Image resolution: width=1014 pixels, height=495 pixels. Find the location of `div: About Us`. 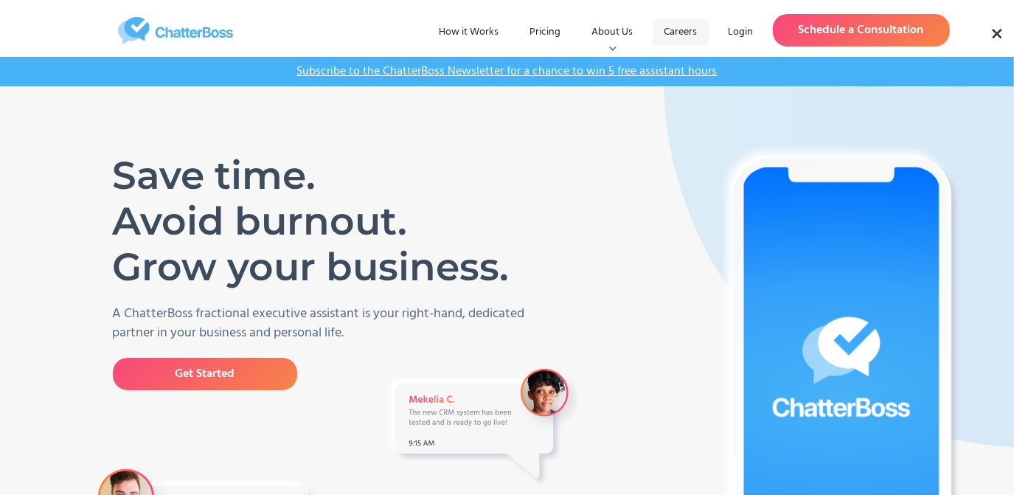

div: About Us is located at coordinates (613, 32).